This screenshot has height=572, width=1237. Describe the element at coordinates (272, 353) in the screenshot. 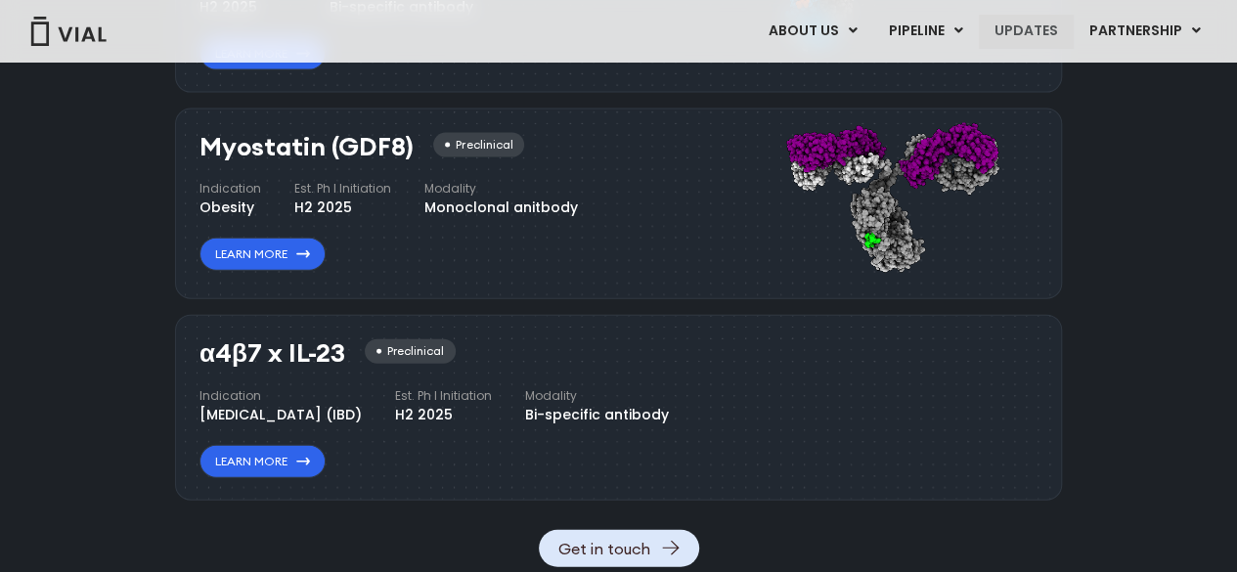

I see `h3: α4β7 x IL-23` at that location.